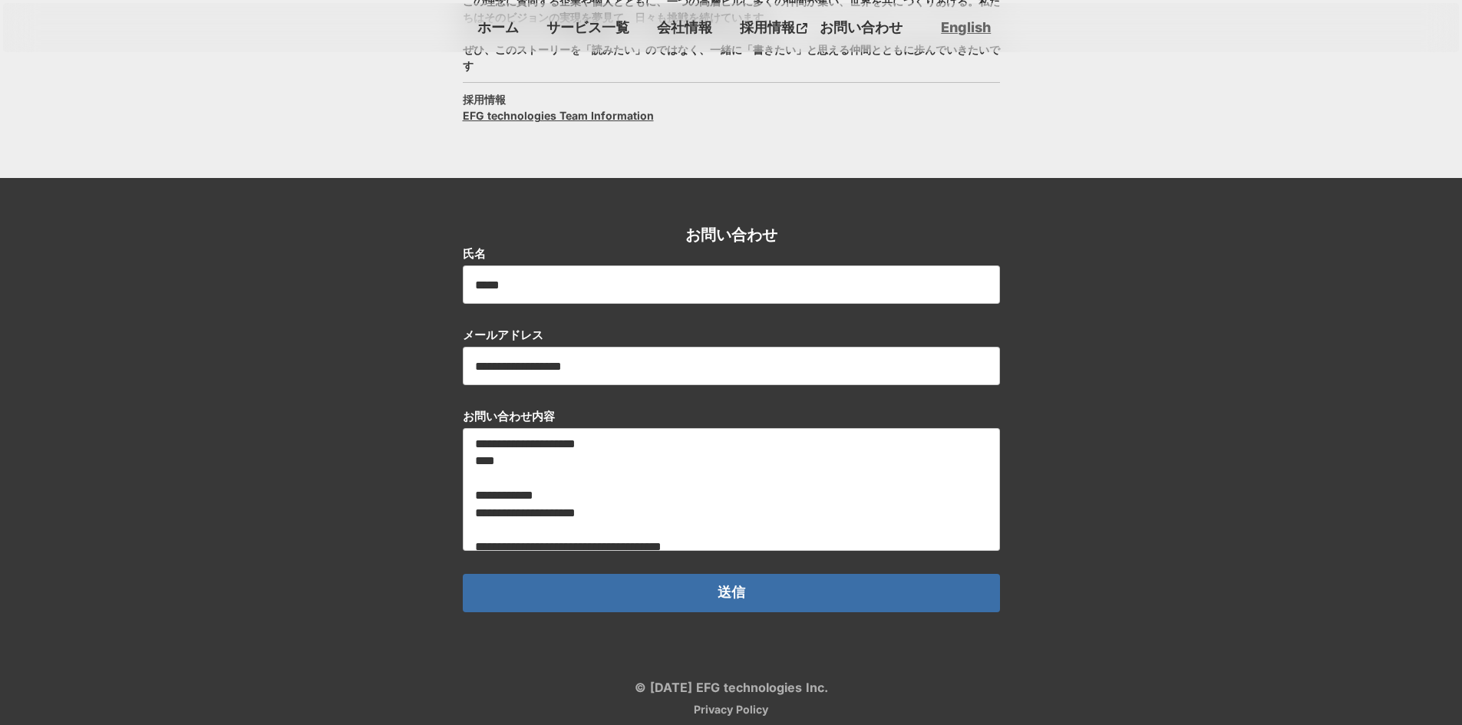 The height and width of the screenshot is (725, 1462). What do you see at coordinates (588, 27) in the screenshot?
I see `a: サービス一覧` at bounding box center [588, 27].